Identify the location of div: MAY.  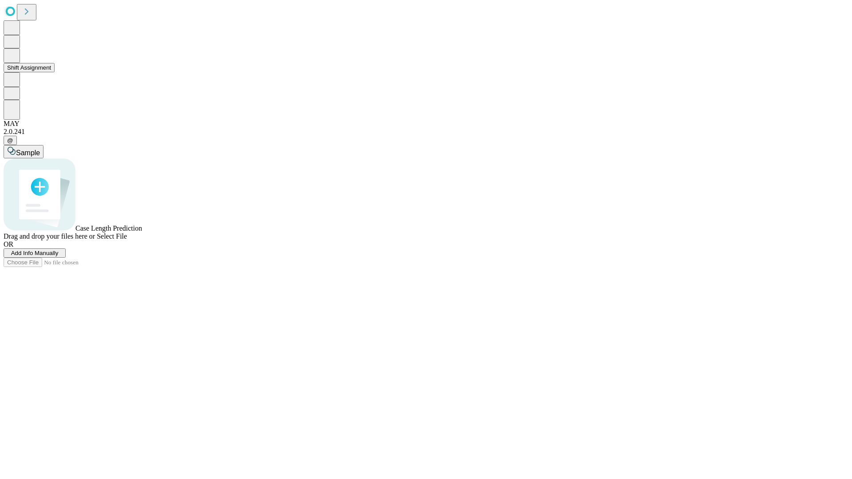
(426, 124).